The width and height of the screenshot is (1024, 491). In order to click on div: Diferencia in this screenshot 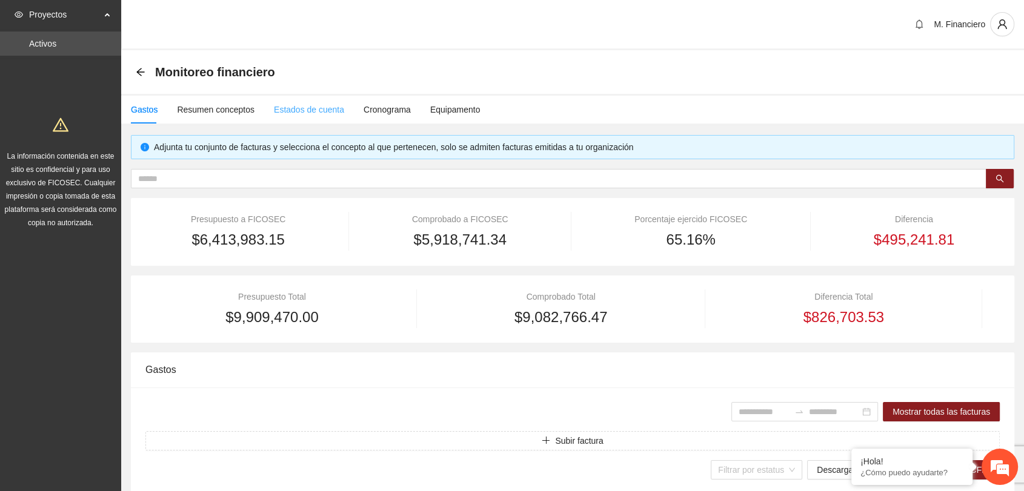, I will do `click(913, 219)`.